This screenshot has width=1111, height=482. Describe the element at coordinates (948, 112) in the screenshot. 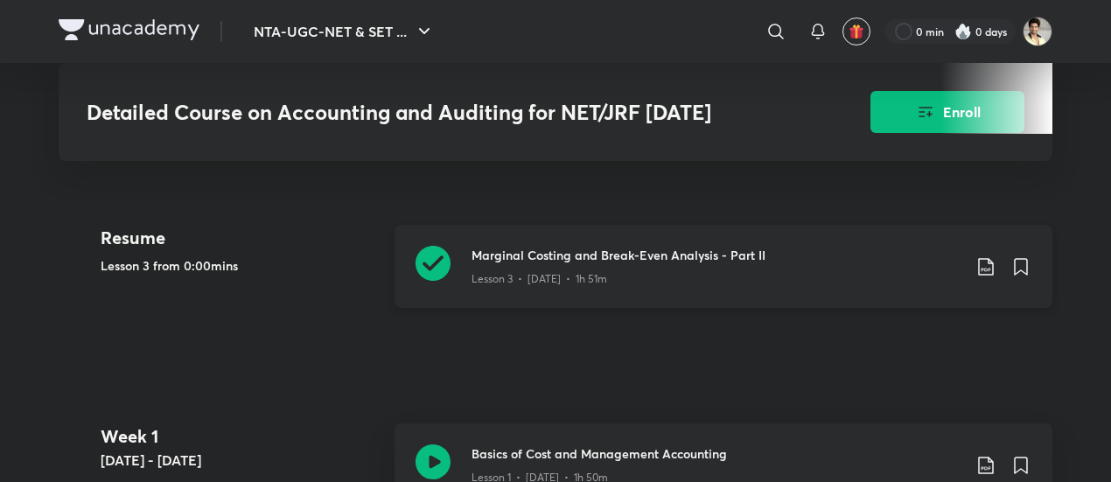

I see `button: Enroll` at that location.